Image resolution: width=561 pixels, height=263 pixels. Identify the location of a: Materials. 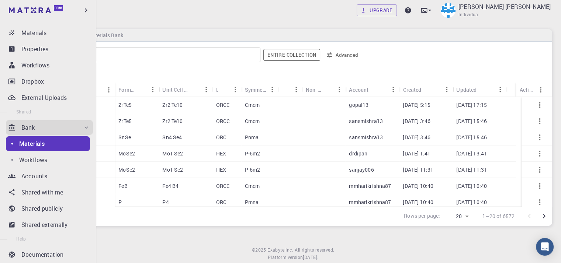
(49, 33).